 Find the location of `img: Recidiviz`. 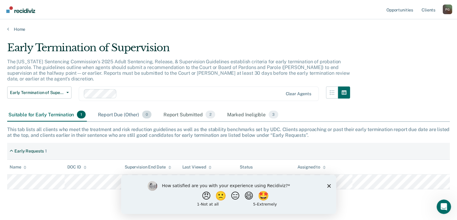

img: Recidiviz is located at coordinates (21, 10).